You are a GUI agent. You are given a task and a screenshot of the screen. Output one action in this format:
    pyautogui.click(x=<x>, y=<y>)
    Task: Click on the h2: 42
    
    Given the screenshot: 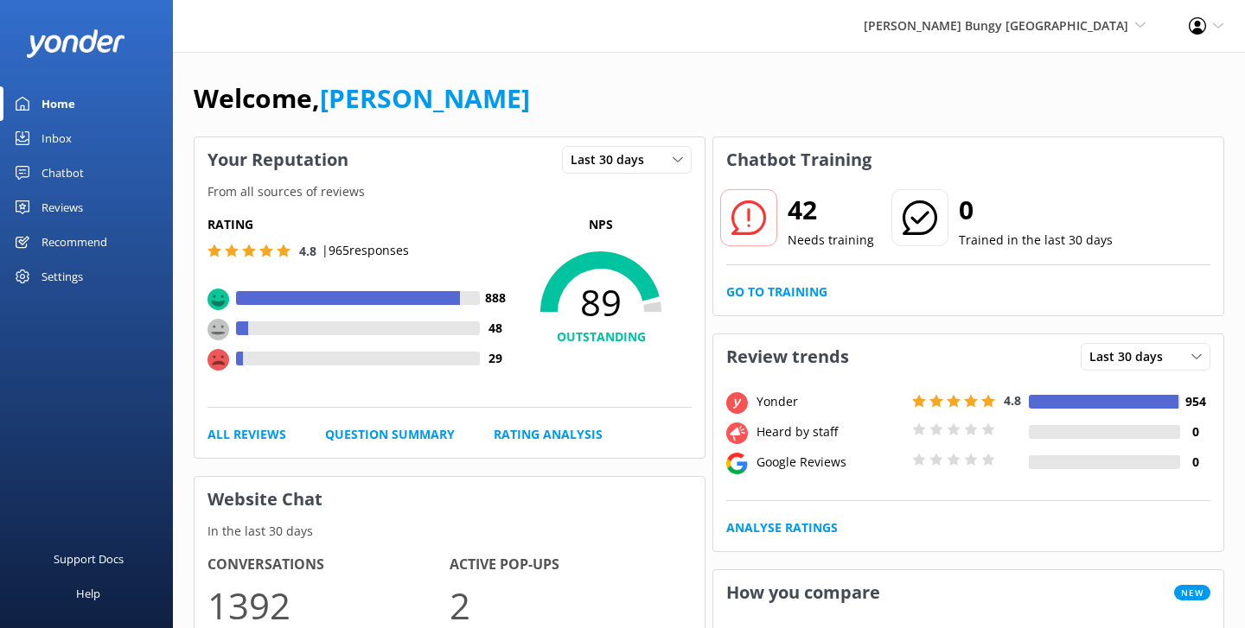 What is the action you would take?
    pyautogui.click(x=831, y=210)
    